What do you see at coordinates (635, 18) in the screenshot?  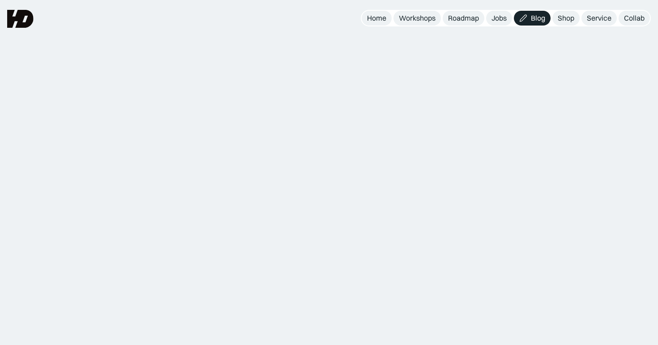 I see `div: Collab` at bounding box center [635, 18].